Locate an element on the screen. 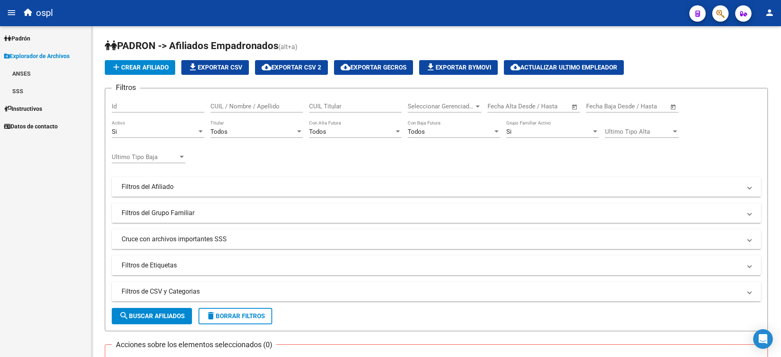 Image resolution: width=781 pixels, height=357 pixels. button: Actualizar ultimo Empleador is located at coordinates (564, 68).